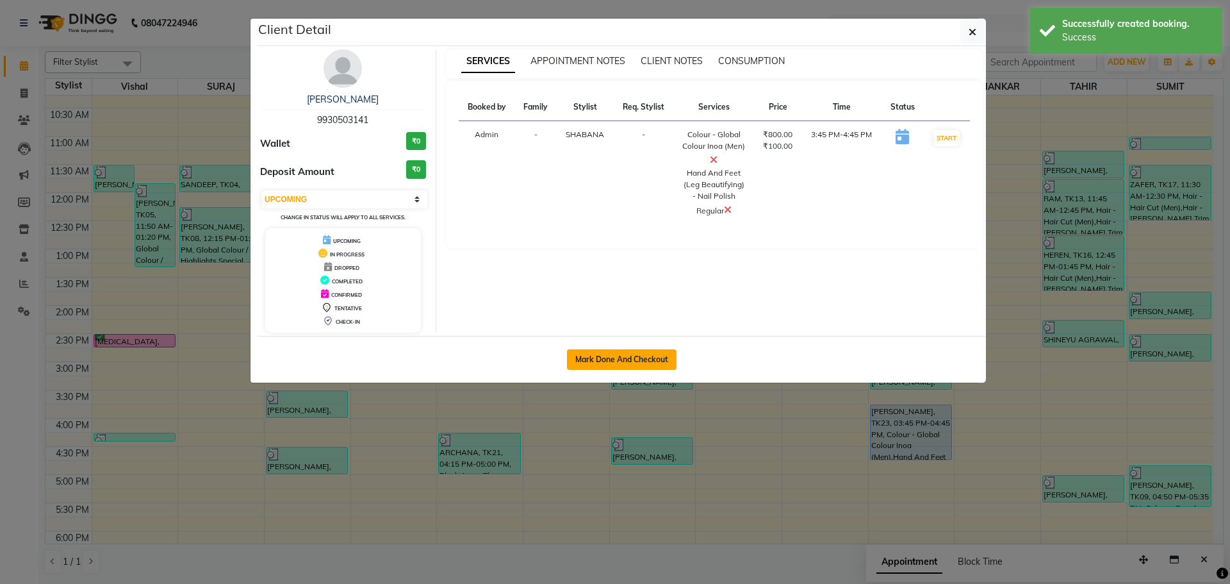  I want to click on th: Stylist, so click(585, 107).